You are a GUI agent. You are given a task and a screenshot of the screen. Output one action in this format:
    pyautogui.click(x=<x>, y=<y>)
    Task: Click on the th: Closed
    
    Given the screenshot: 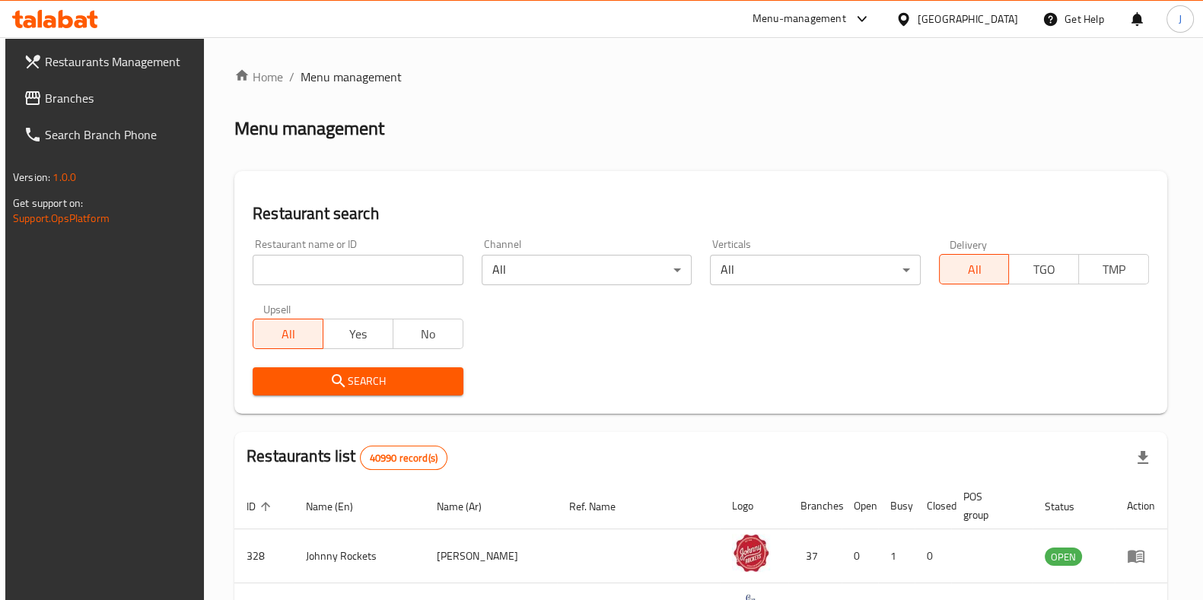 What is the action you would take?
    pyautogui.click(x=933, y=506)
    